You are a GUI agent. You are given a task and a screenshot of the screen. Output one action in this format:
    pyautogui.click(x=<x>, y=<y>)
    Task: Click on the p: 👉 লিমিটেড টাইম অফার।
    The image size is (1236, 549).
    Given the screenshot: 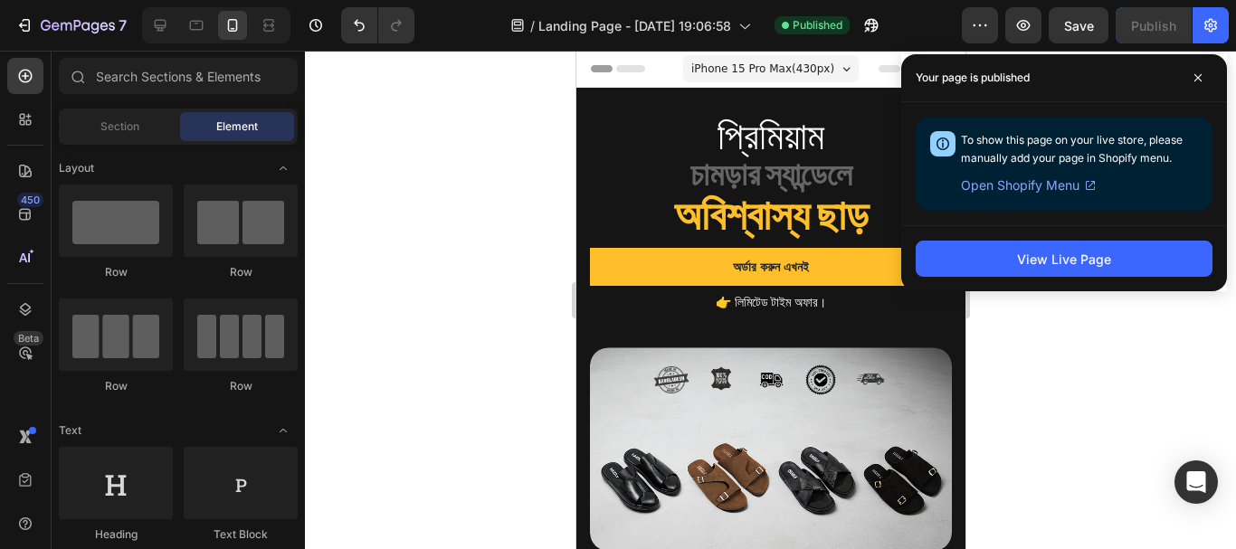 What is the action you would take?
    pyautogui.click(x=194, y=251)
    